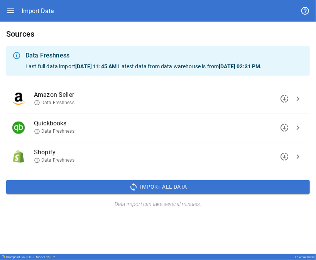 The width and height of the screenshot is (316, 260). Describe the element at coordinates (305, 257) in the screenshot. I see `div: Love Wellness` at that location.